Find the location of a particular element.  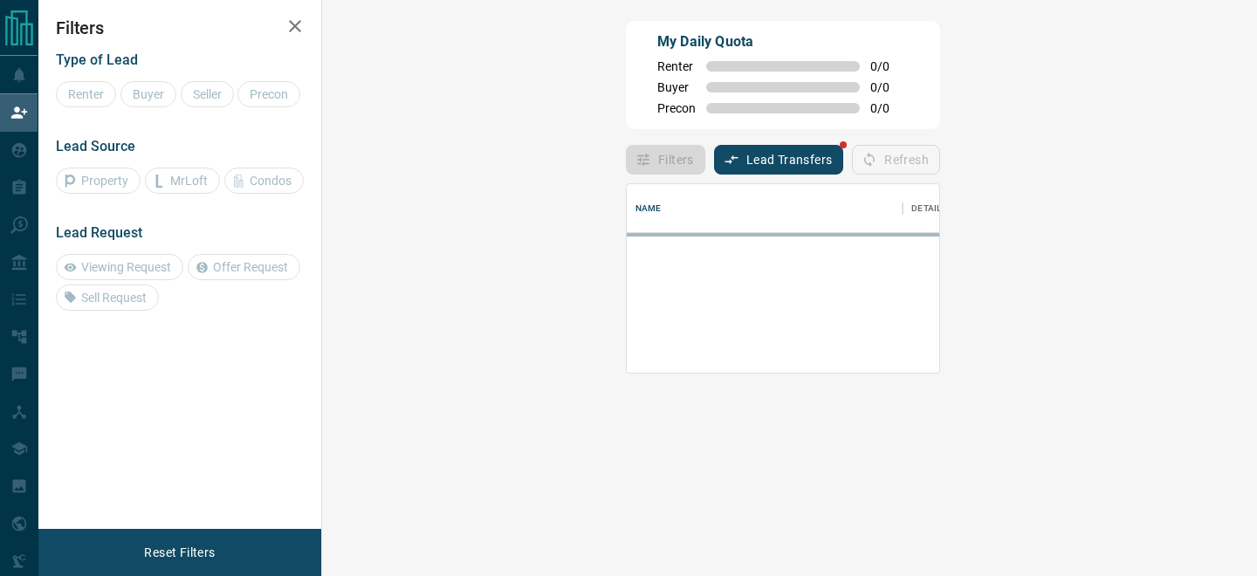

span: Precon is located at coordinates (677, 108).